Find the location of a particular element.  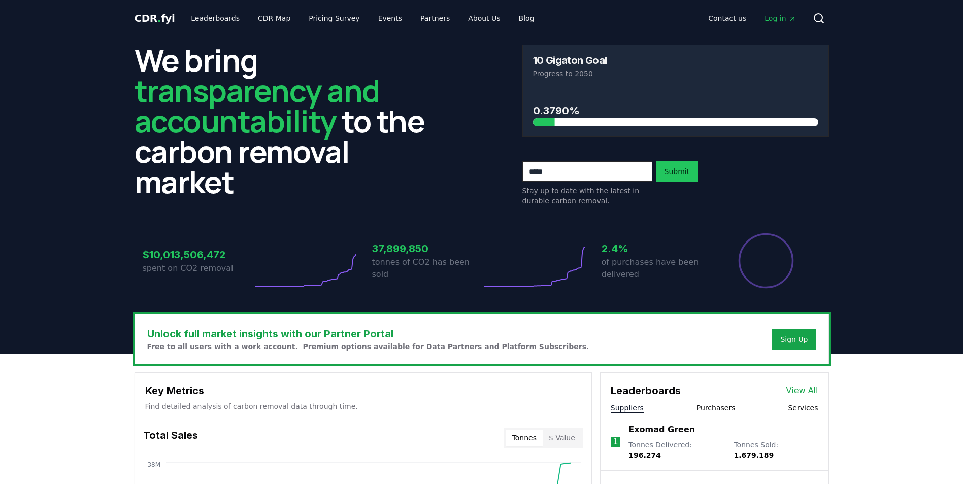

p: tonnes of CO2 has been sold is located at coordinates (427, 269).